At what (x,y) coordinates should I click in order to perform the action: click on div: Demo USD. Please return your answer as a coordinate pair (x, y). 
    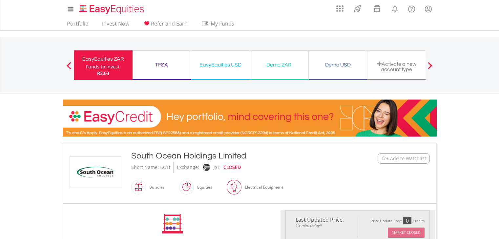
    Looking at the image, I should click on (338, 65).